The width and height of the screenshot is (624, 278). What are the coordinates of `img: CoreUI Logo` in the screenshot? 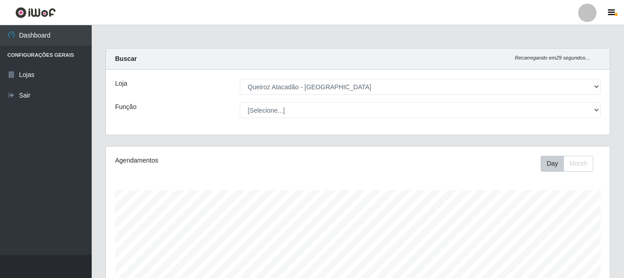 It's located at (35, 12).